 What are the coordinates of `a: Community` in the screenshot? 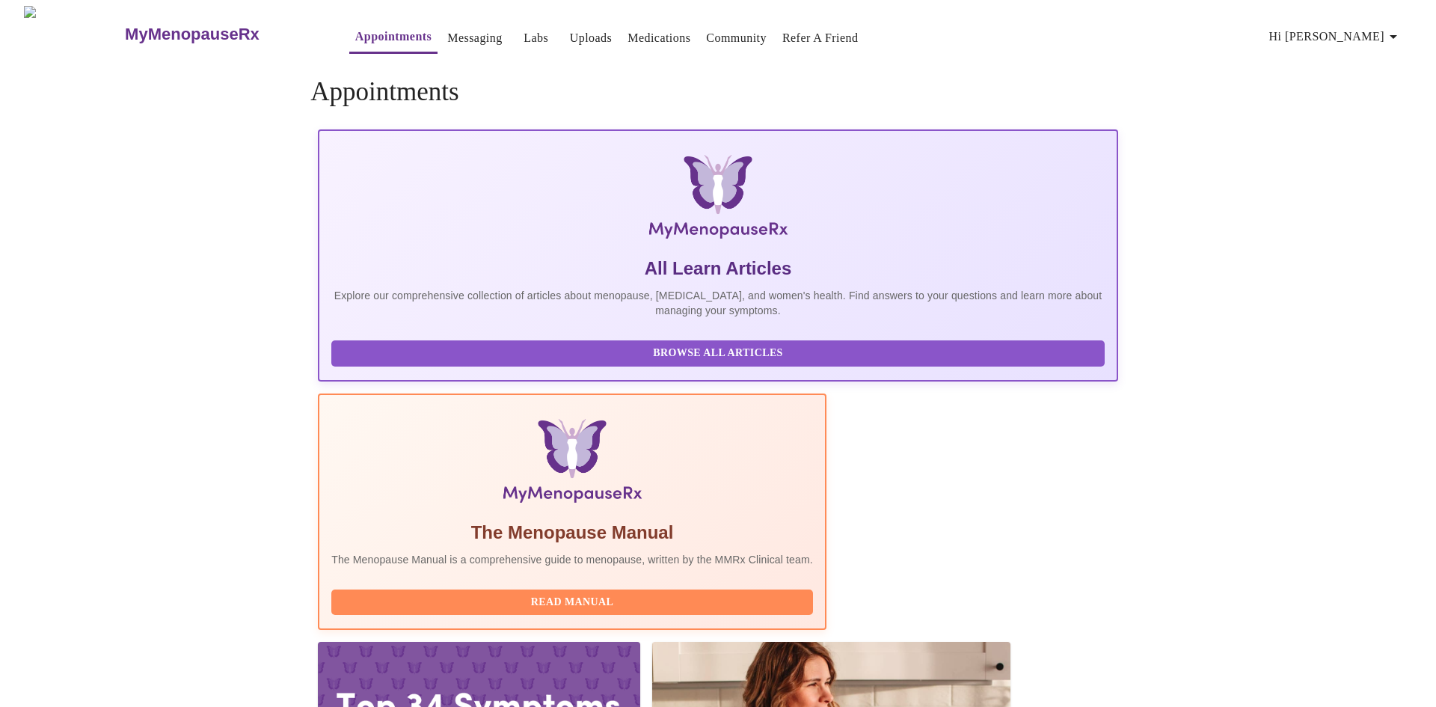 It's located at (736, 38).